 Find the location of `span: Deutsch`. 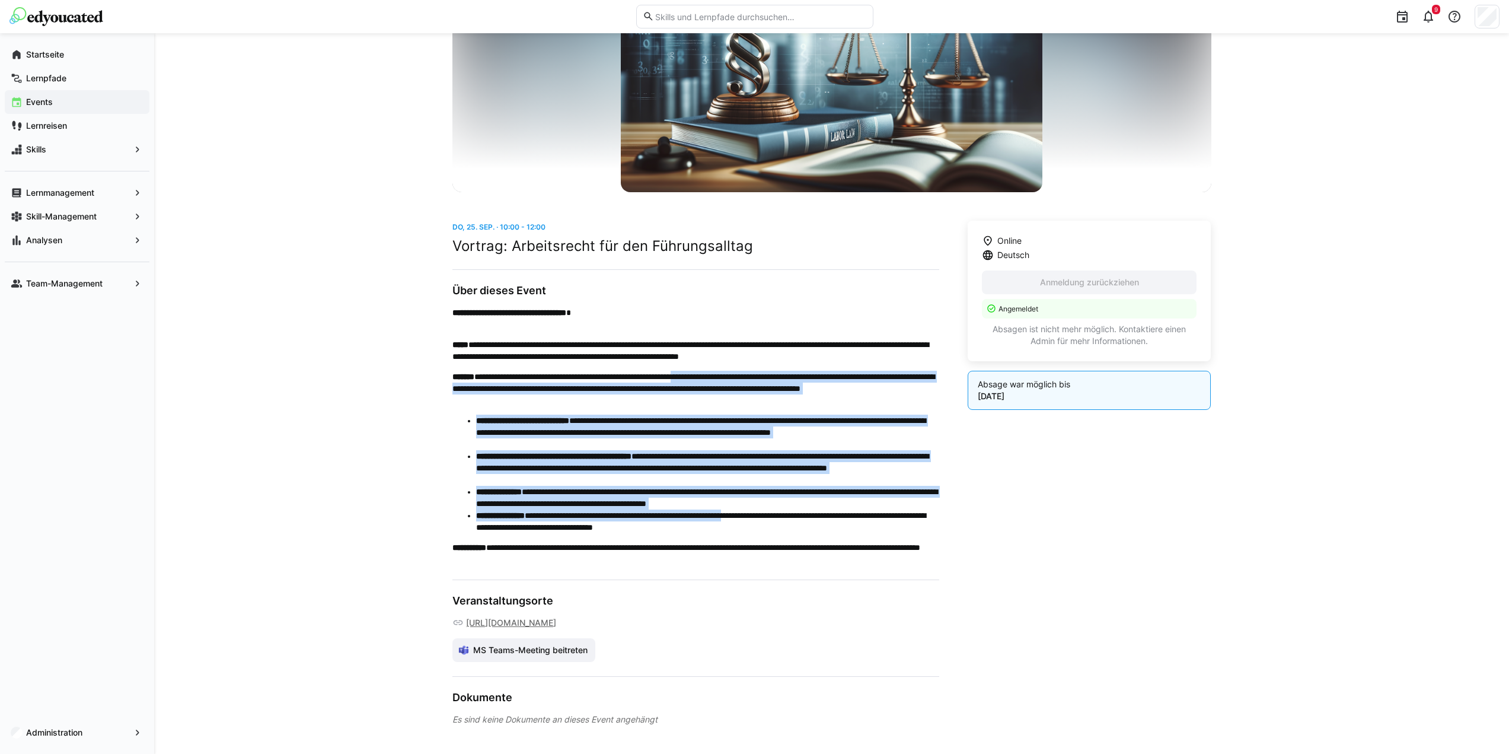

span: Deutsch is located at coordinates (1013, 255).